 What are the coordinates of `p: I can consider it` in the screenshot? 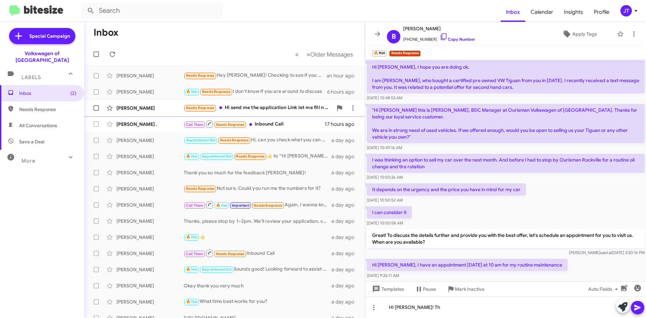 It's located at (389, 212).